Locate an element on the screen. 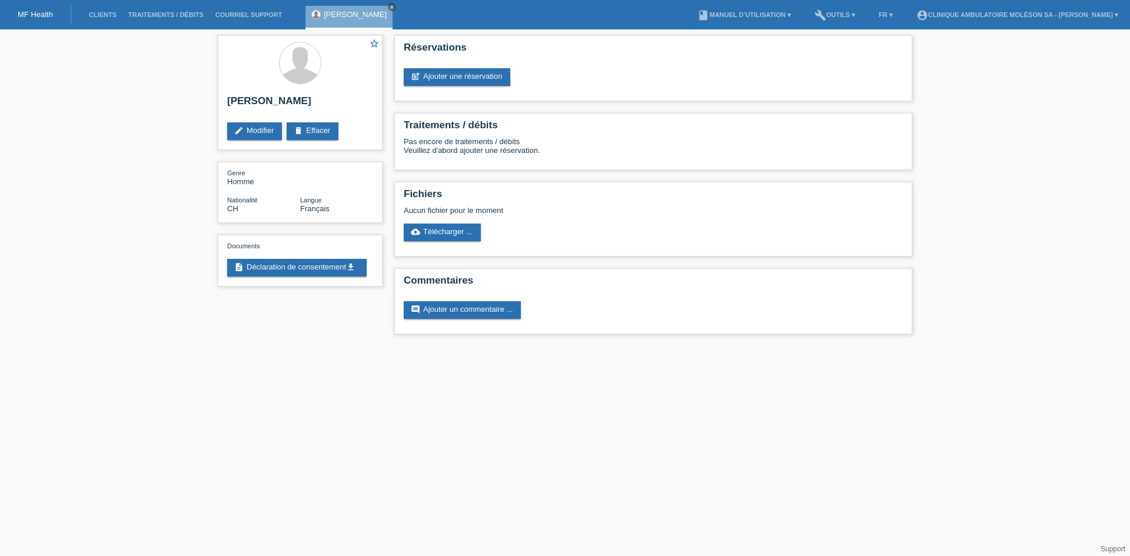  div: Pas encore de traitements / débits Veuillez d'abord ajouter une réservation. is located at coordinates (653, 150).